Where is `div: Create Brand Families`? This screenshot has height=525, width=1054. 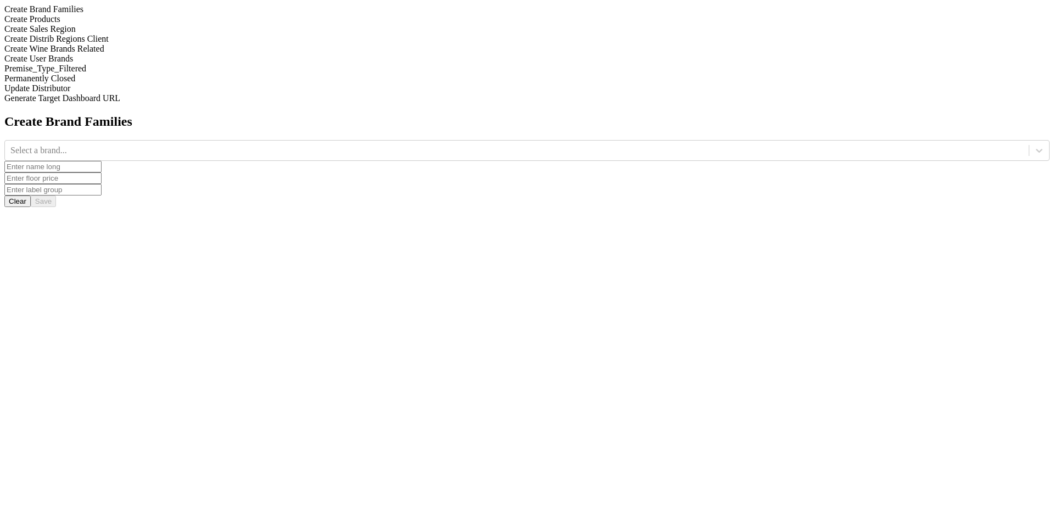
div: Create Brand Families is located at coordinates (527, 9).